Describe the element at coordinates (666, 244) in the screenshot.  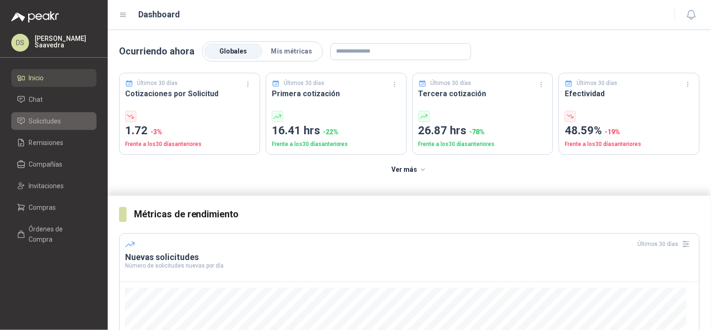
I see `div: Últimos 30 días` at that location.